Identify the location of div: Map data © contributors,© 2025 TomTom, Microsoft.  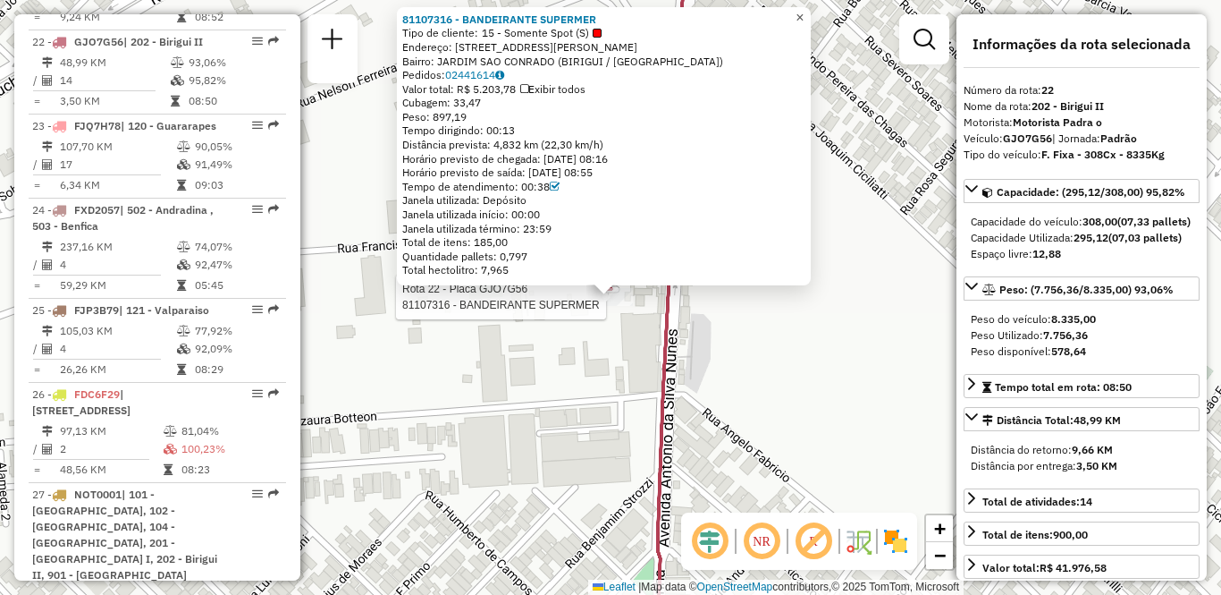
(776, 587).